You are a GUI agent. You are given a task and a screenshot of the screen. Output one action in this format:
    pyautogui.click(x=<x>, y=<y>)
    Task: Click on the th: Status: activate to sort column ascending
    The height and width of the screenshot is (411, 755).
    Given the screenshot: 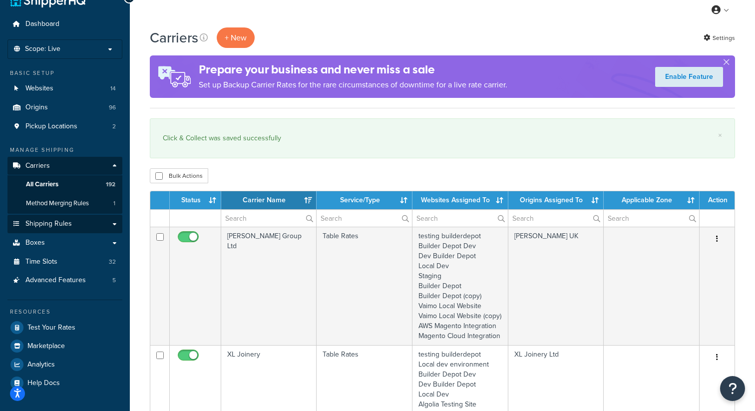 What is the action you would take?
    pyautogui.click(x=195, y=200)
    